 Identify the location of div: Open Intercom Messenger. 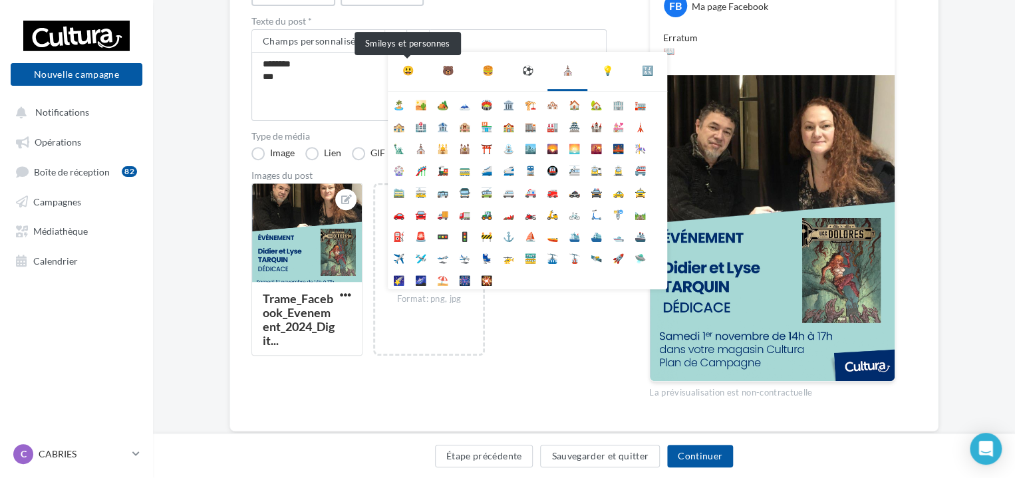
(986, 449).